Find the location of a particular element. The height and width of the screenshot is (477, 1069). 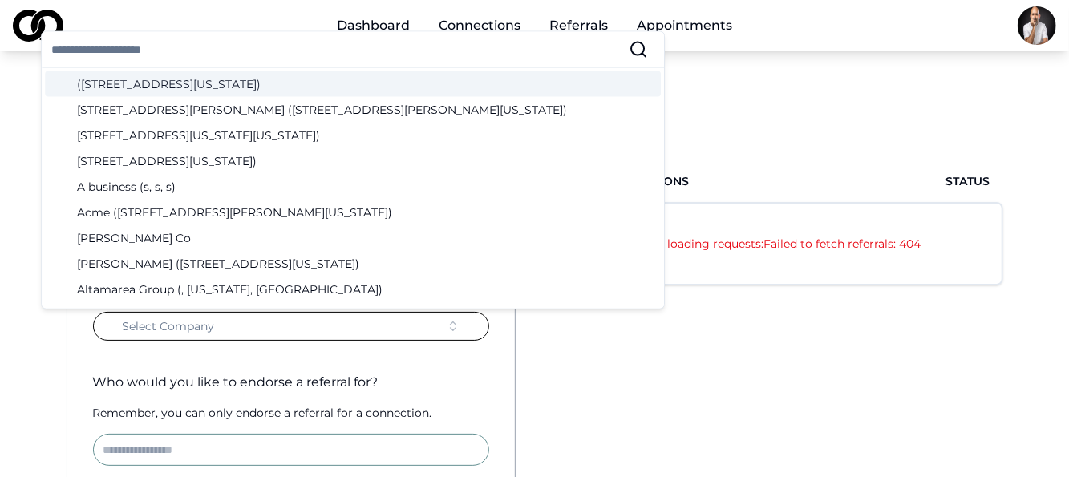

img: logo is located at coordinates (38, 26).